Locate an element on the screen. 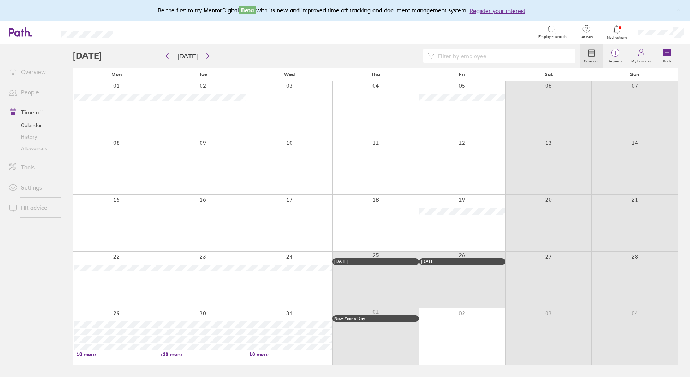  a: Overview is located at coordinates (32, 72).